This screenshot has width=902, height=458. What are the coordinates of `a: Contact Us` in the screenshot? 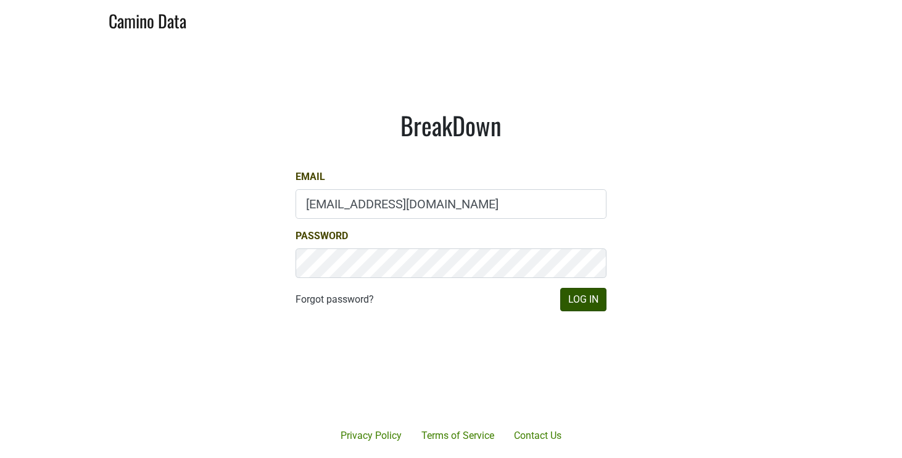 It's located at (537, 436).